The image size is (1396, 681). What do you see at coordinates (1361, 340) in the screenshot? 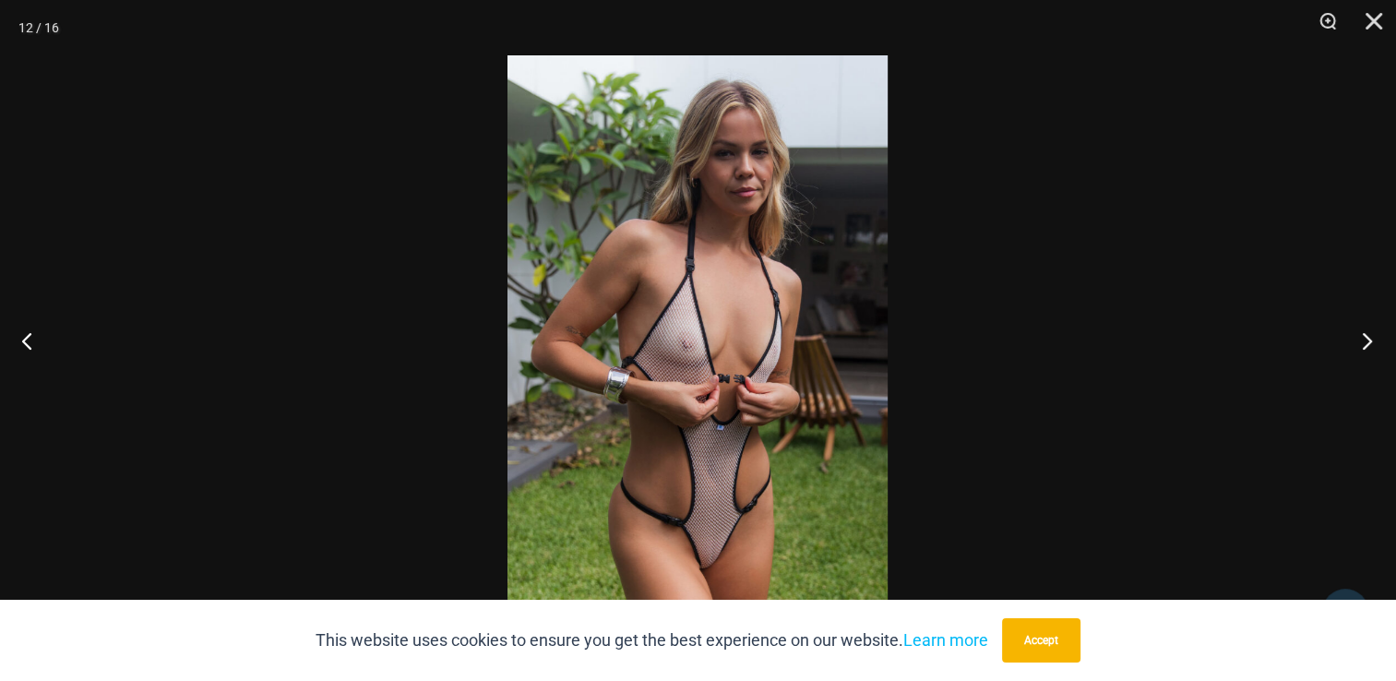
I see `button: Next` at bounding box center [1361, 340].